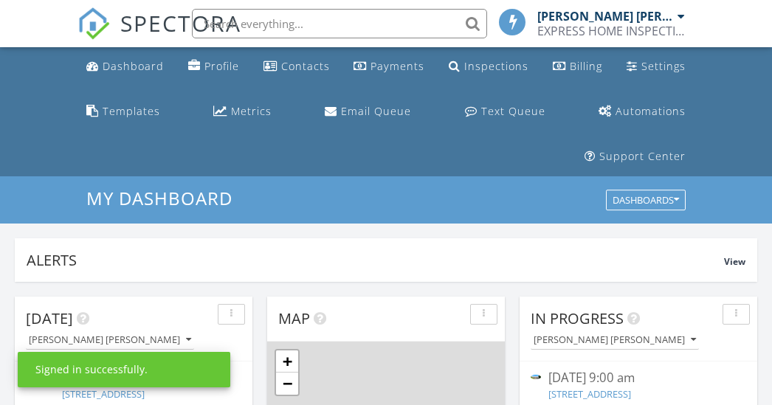 The height and width of the screenshot is (405, 772). I want to click on div: Automations, so click(650, 111).